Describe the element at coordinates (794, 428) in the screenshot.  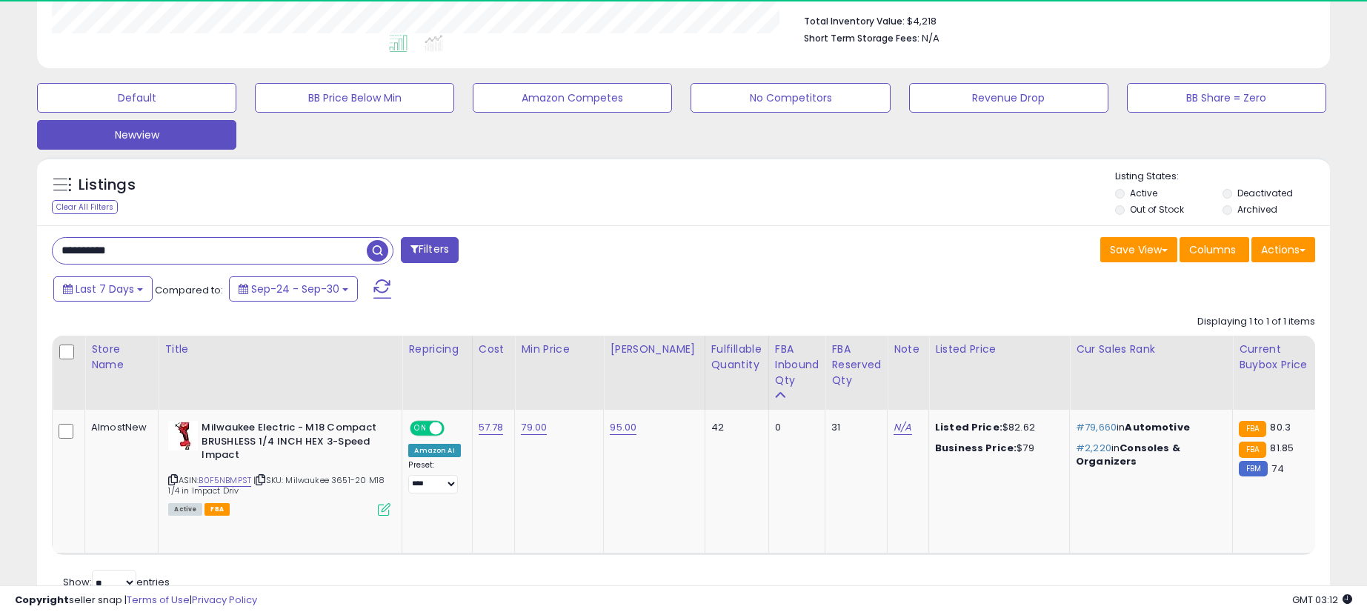
I see `div: 0` at that location.